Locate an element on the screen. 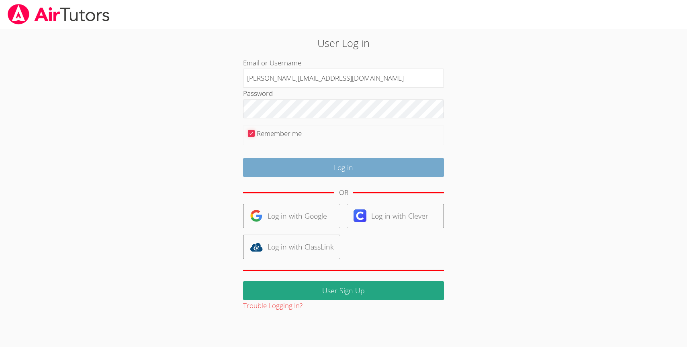 This screenshot has height=347, width=687. img: google-logo-50288ca7cdecda66e5e0955fdab243c47b7ad437acaf1139b6f446037453330a.svg is located at coordinates (256, 216).